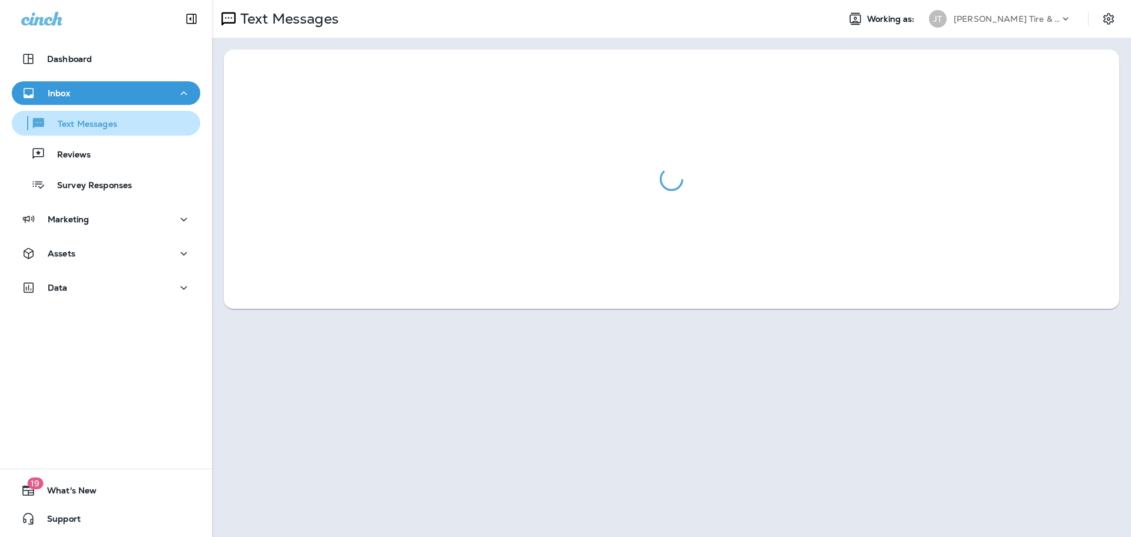  What do you see at coordinates (892, 19) in the screenshot?
I see `span: Working as:` at bounding box center [892, 19].